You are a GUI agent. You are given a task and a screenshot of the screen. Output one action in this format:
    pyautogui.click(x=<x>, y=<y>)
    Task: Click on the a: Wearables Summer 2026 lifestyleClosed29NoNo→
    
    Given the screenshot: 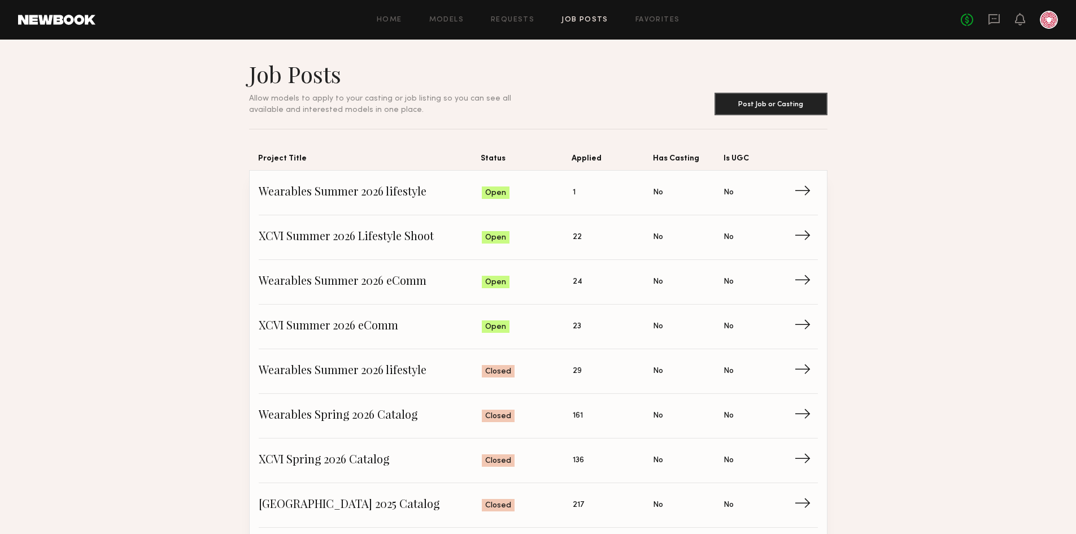 What is the action you would take?
    pyautogui.click(x=538, y=371)
    